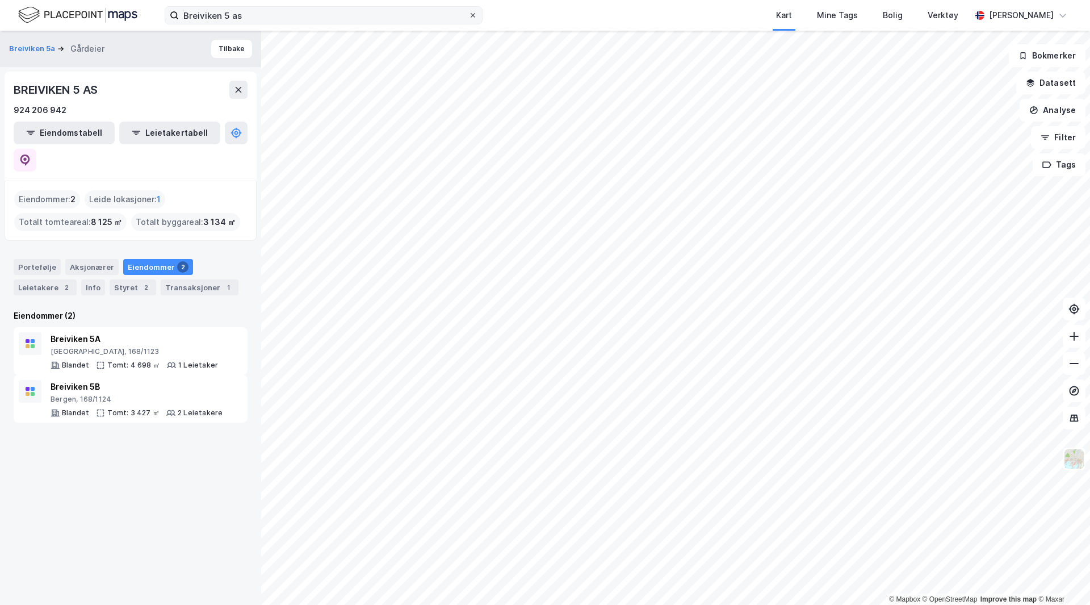 The image size is (1090, 605). Describe the element at coordinates (158, 267) in the screenshot. I see `div: Eiendommer` at that location.